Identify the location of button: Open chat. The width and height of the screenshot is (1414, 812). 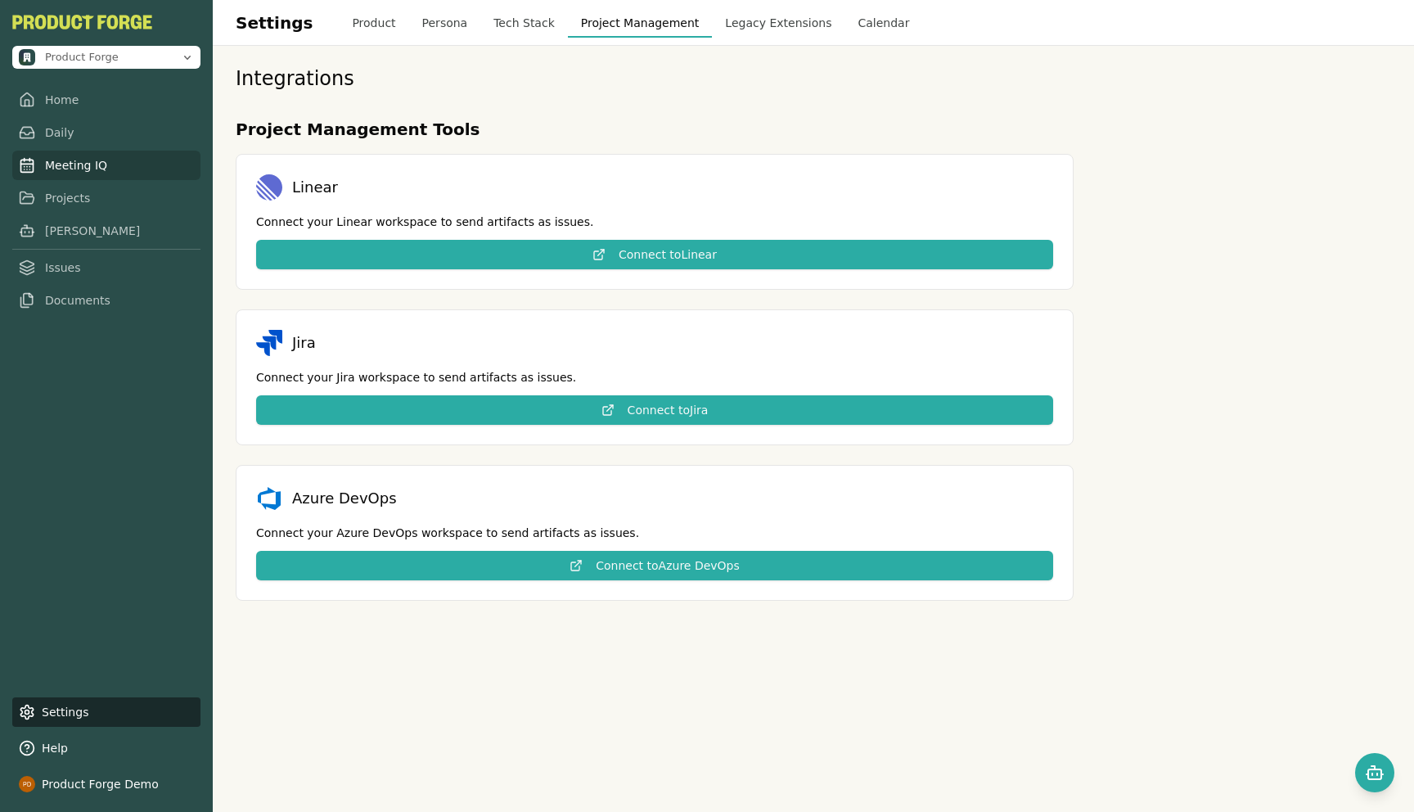
(1375, 773).